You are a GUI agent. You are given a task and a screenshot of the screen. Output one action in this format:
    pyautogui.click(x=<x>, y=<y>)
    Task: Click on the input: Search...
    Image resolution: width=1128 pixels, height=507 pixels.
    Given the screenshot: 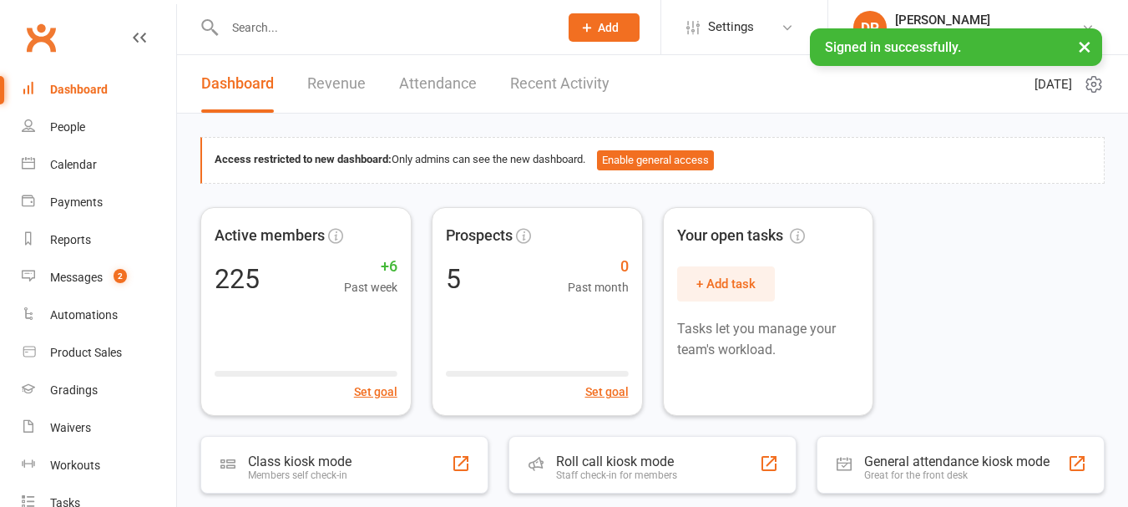 What is the action you would take?
    pyautogui.click(x=383, y=28)
    